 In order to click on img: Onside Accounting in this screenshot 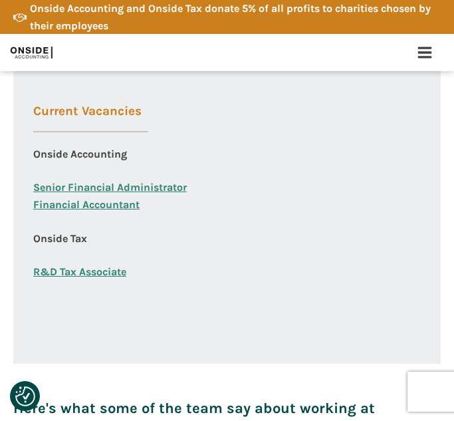, I will do `click(31, 53)`.